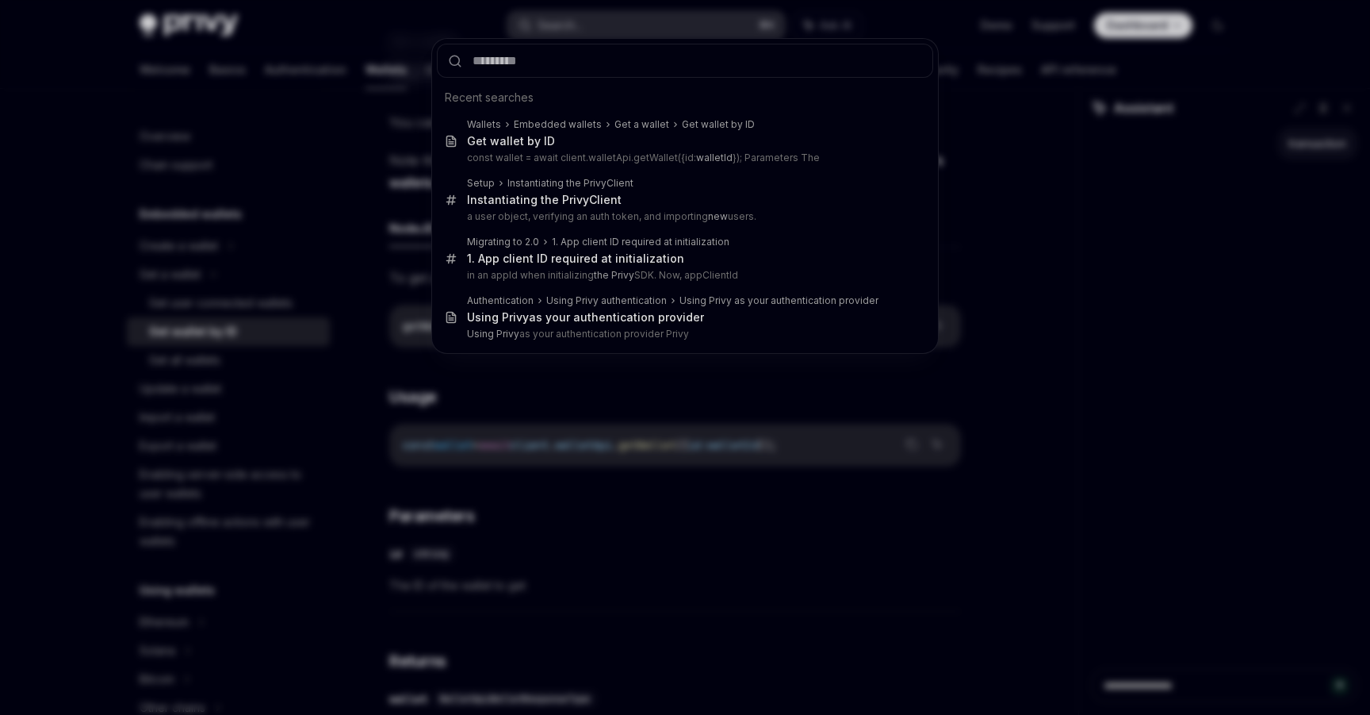 The image size is (1370, 715). Describe the element at coordinates (779, 301) in the screenshot. I see `div: Using Privy as your authentication provider` at that location.